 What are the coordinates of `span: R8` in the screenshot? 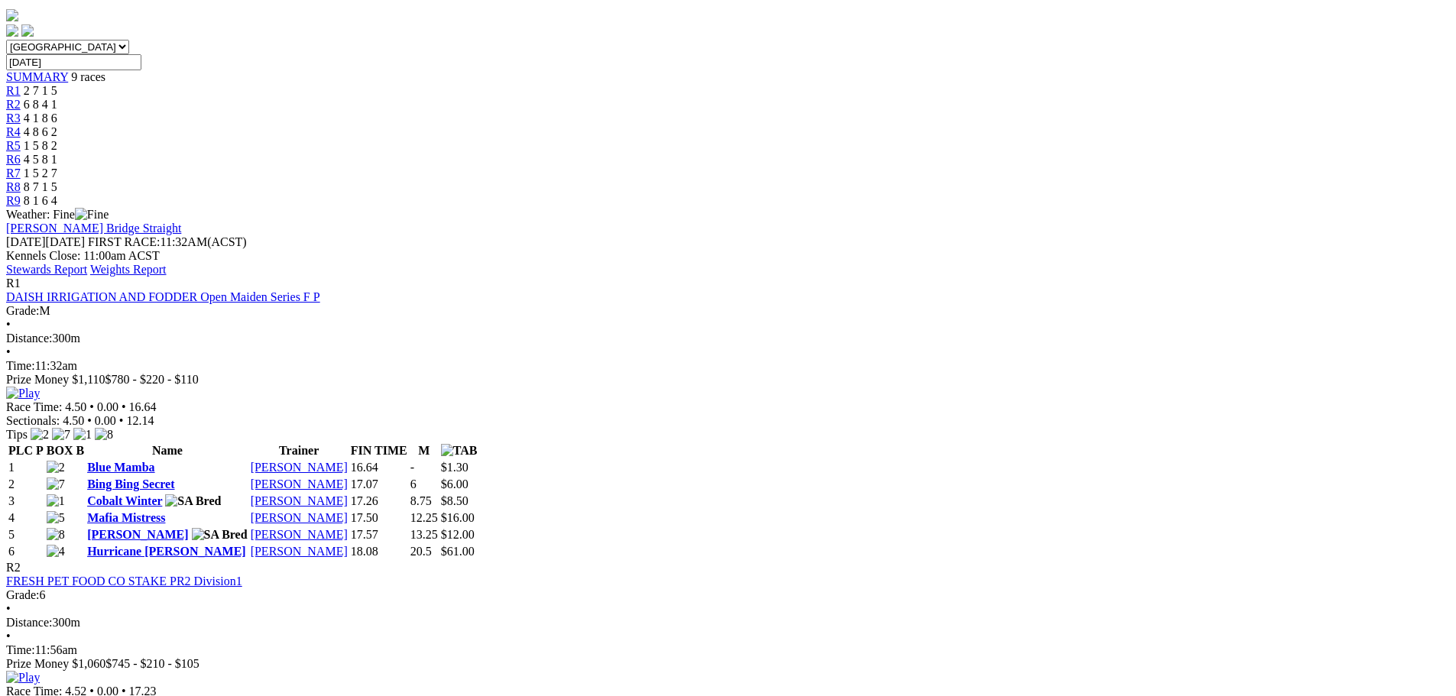 It's located at (13, 186).